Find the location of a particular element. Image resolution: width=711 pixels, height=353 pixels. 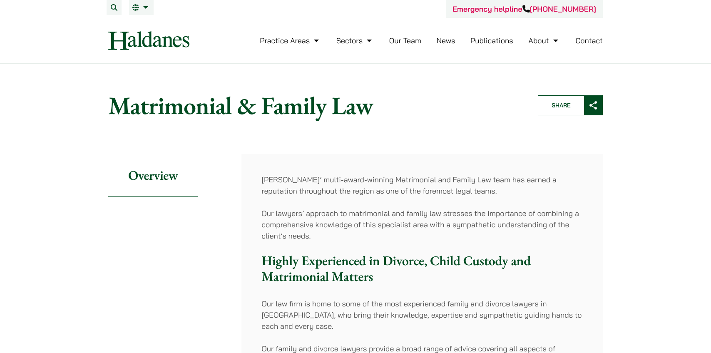

h3: Highly Experienced in Divorce, Child Custody and Matrimonial Matters is located at coordinates (422, 268).